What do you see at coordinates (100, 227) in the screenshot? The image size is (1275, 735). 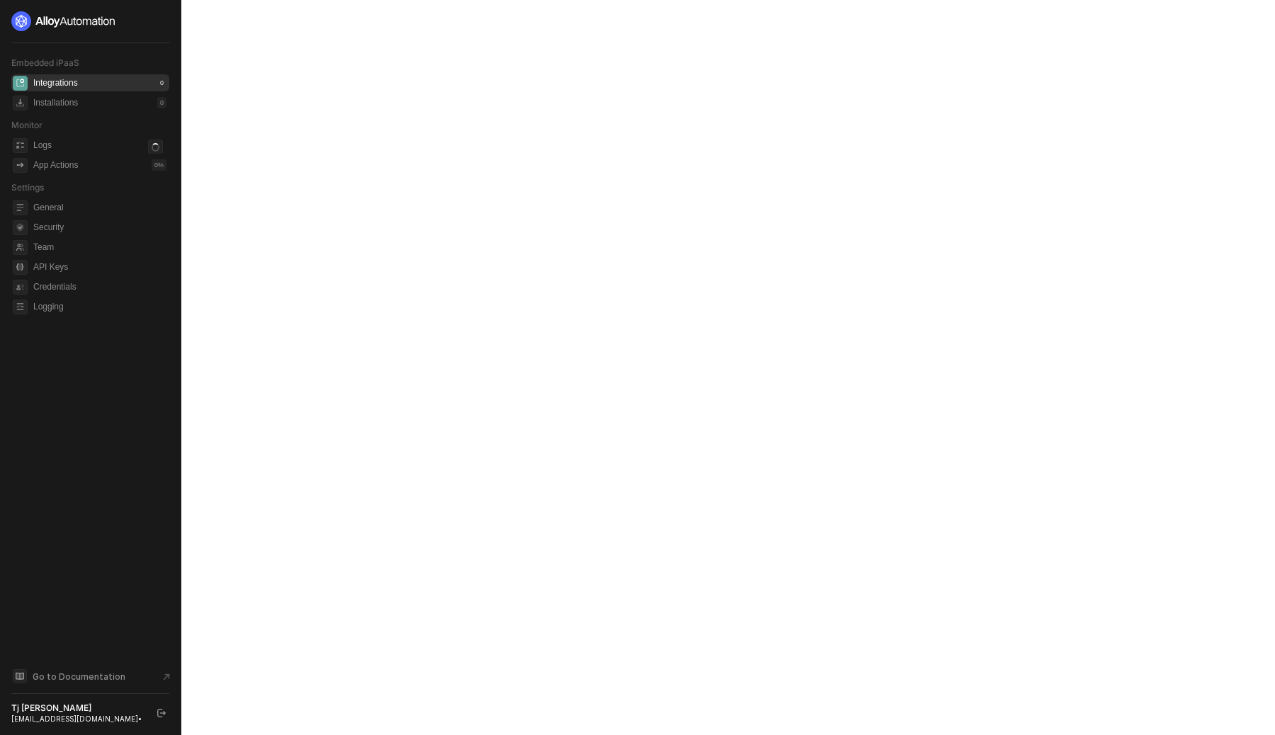 I see `span: Security` at bounding box center [100, 227].